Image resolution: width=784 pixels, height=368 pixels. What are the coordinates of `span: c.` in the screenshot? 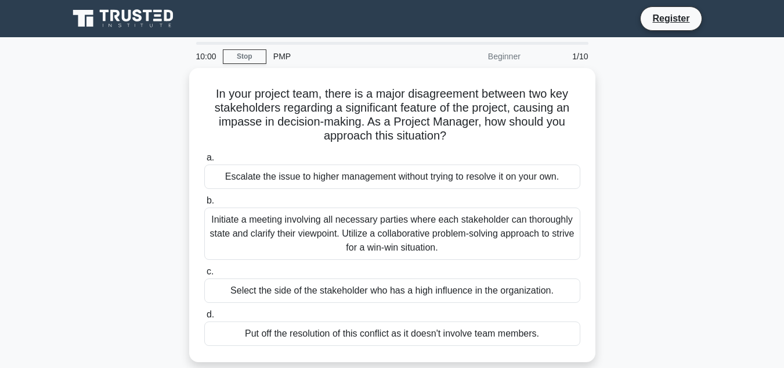 It's located at (210, 271).